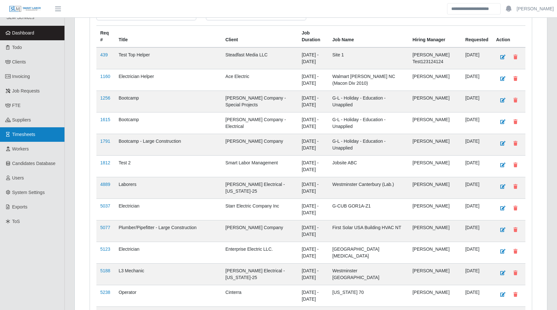 The width and height of the screenshot is (557, 310). I want to click on a: 1615, so click(105, 120).